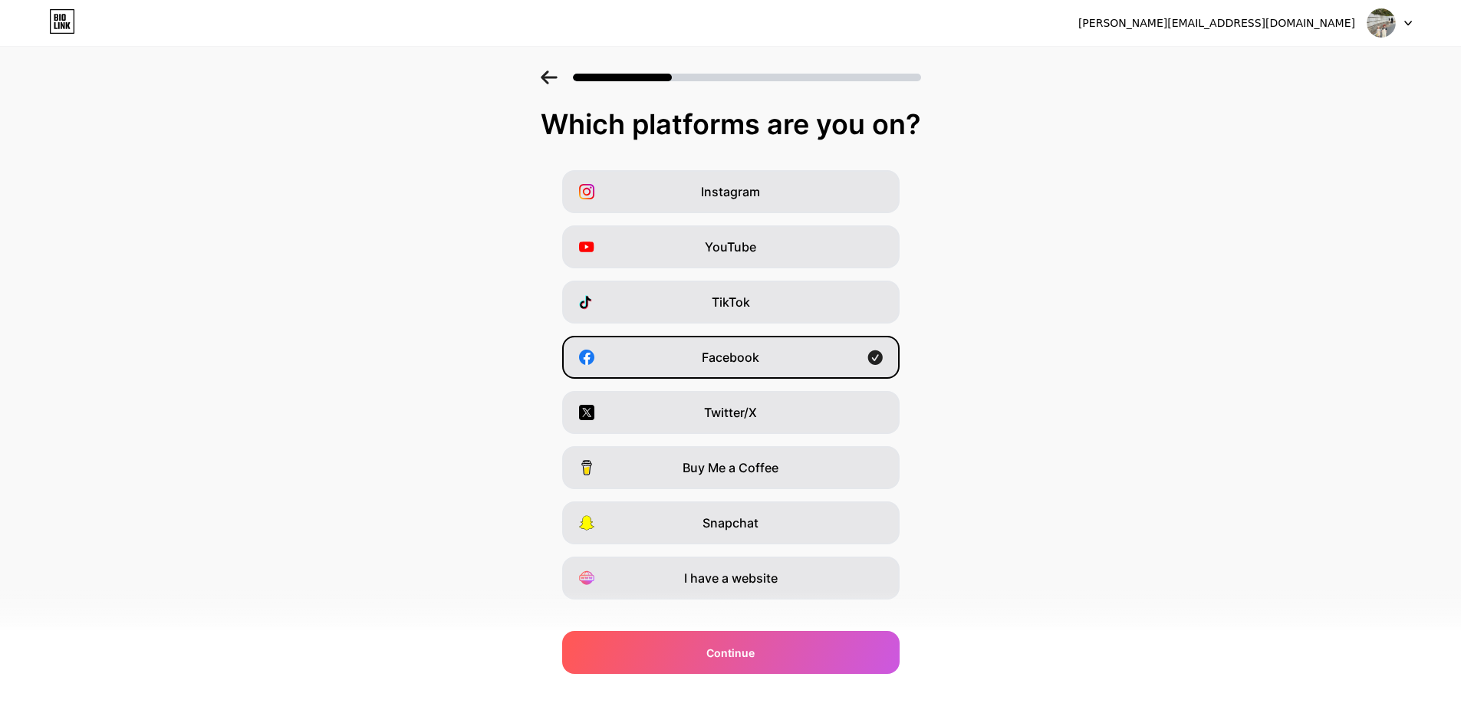 Image resolution: width=1461 pixels, height=713 pixels. What do you see at coordinates (730, 357) in the screenshot?
I see `span: Facebook` at bounding box center [730, 357].